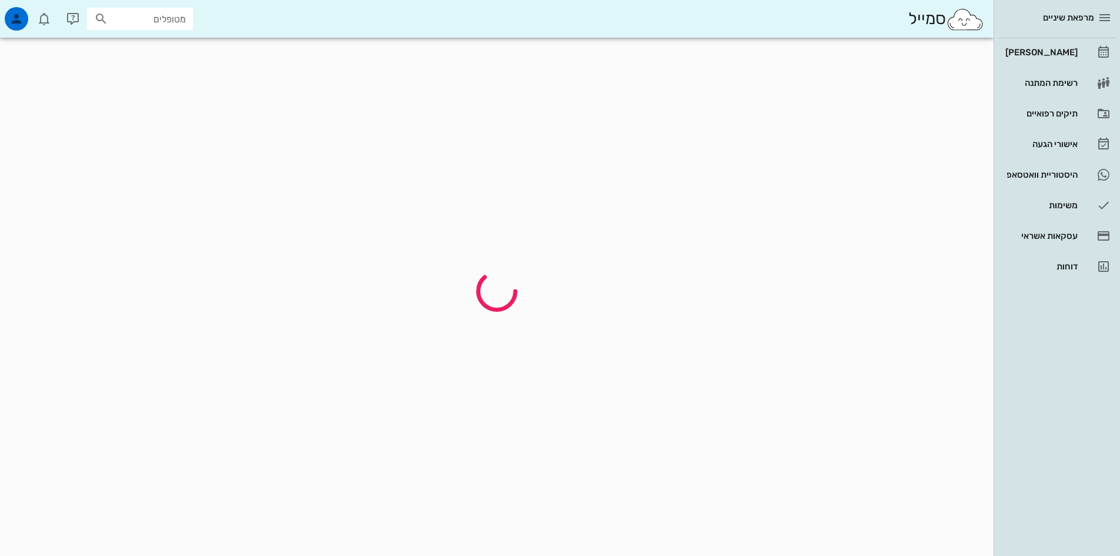 Image resolution: width=1120 pixels, height=556 pixels. I want to click on div: סמייל, so click(946, 19).